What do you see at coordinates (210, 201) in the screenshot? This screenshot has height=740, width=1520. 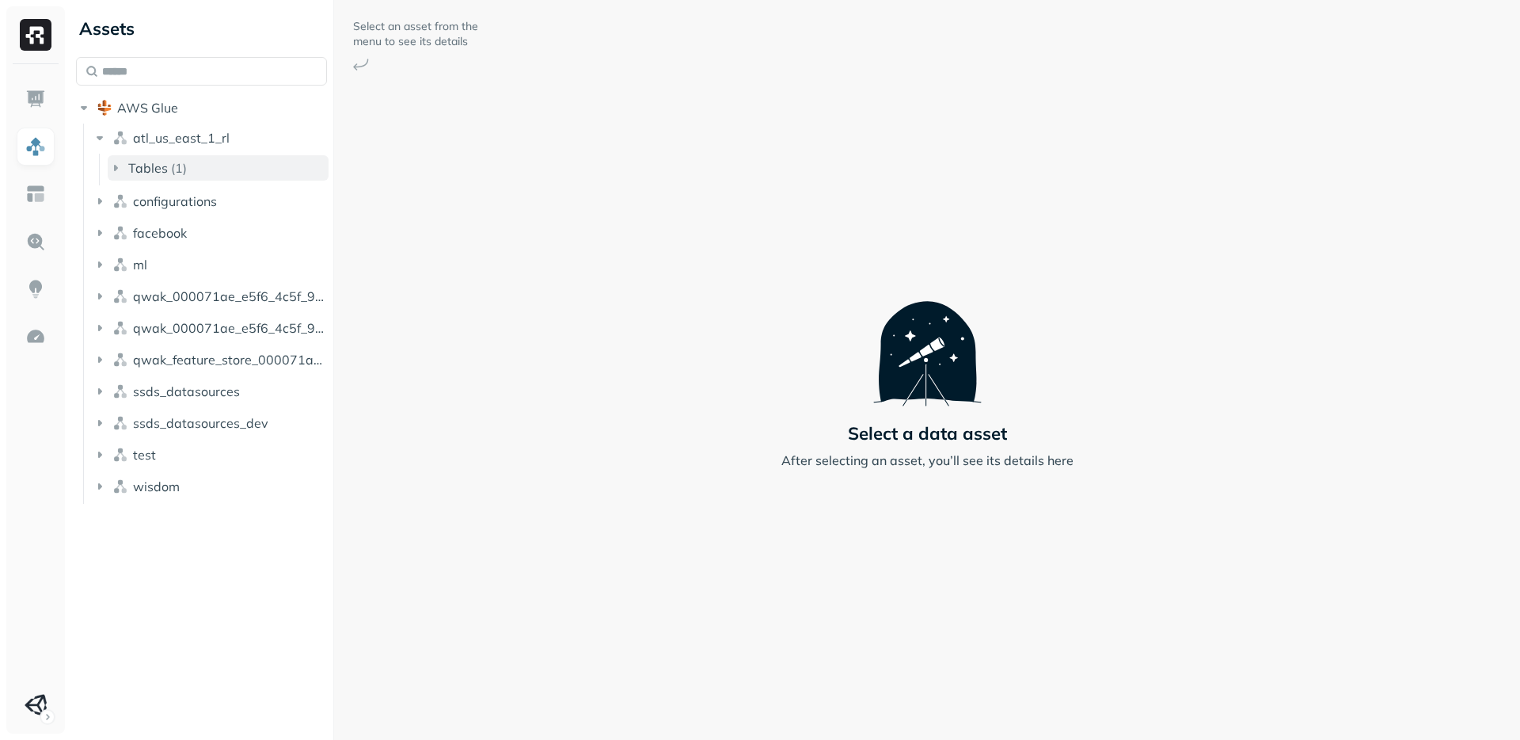 I see `button: configurations` at bounding box center [210, 201].